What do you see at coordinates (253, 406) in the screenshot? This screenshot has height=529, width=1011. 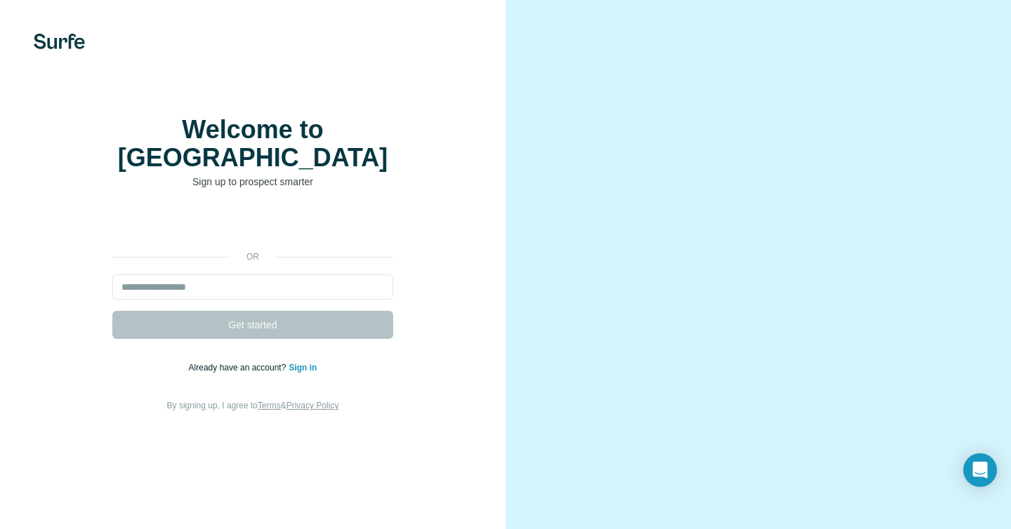 I see `span: By signing up, I agree to &` at bounding box center [253, 406].